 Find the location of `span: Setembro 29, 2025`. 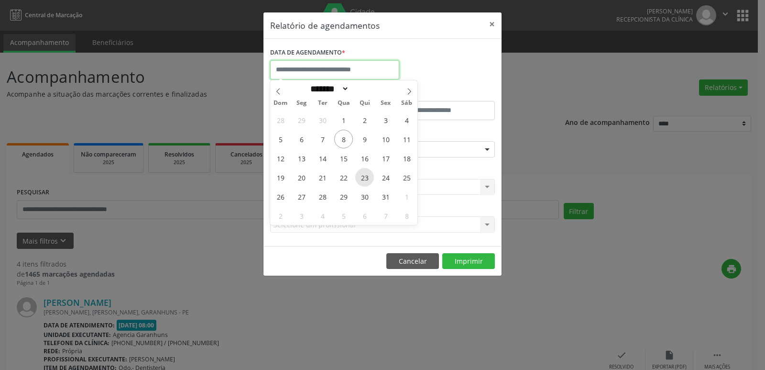

span: Setembro 29, 2025 is located at coordinates (301, 120).